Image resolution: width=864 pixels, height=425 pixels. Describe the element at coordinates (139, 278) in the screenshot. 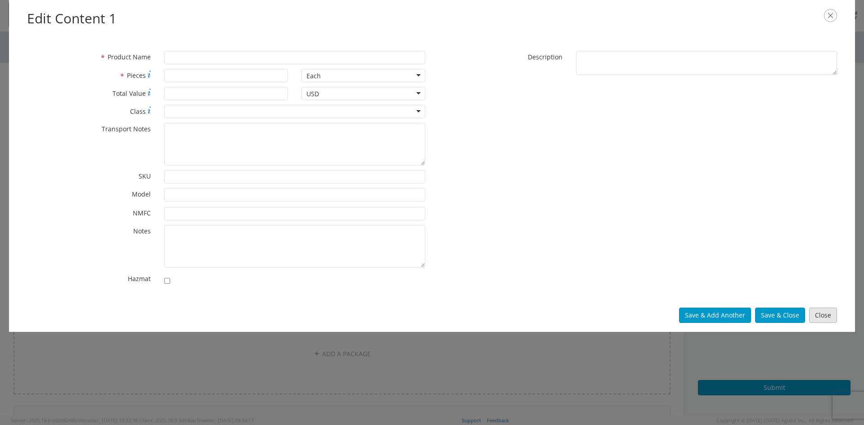

I see `span: Hazmat` at that location.